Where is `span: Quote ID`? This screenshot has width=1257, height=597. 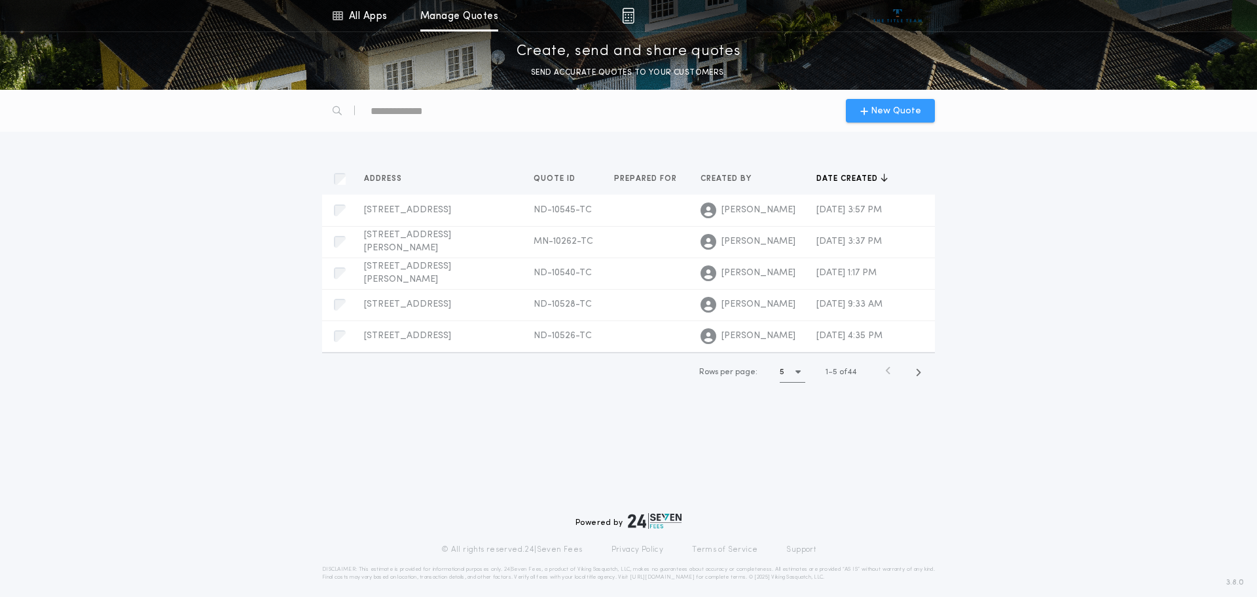 span: Quote ID is located at coordinates (556, 179).